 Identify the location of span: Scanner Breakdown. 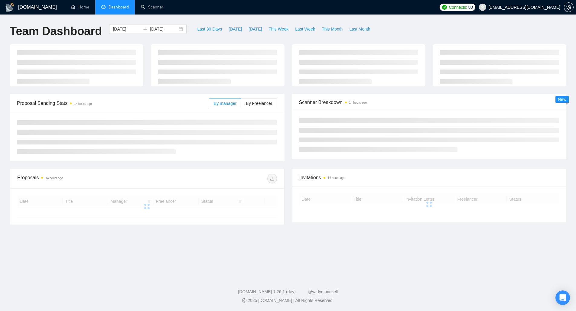
(429, 102).